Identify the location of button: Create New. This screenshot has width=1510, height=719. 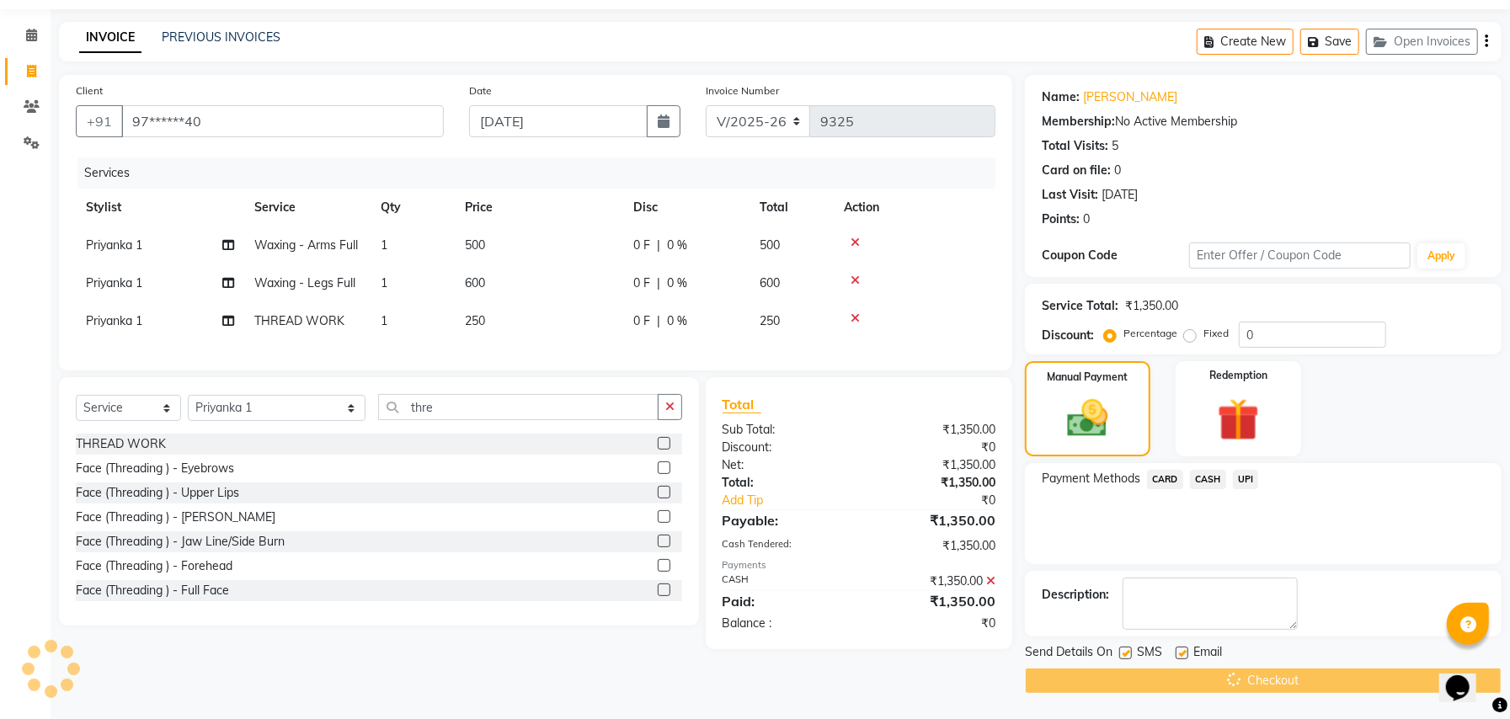
(1245, 41).